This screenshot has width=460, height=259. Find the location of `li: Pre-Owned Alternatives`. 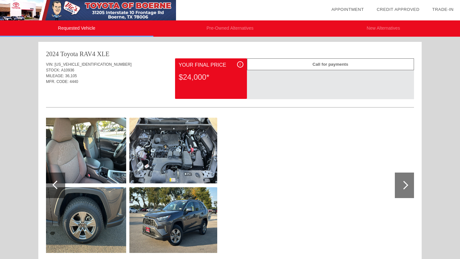

li: Pre-Owned Alternatives is located at coordinates (230, 28).